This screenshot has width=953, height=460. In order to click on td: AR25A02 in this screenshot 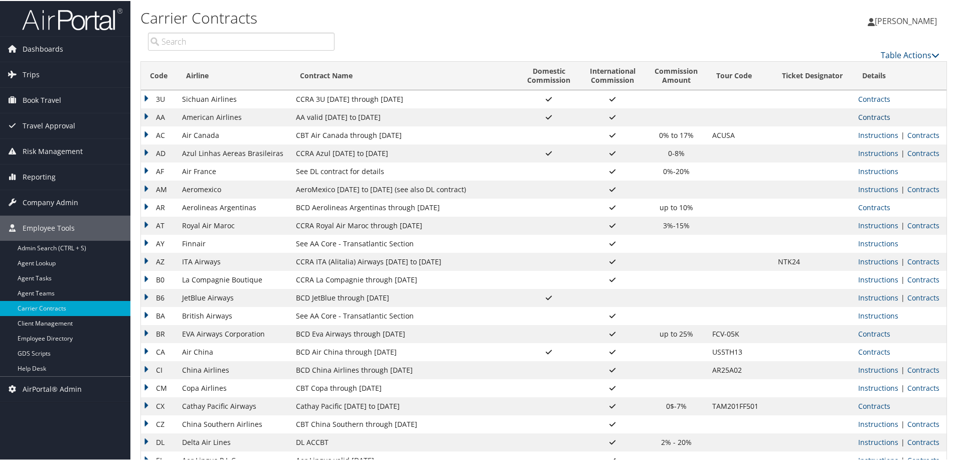, I will do `click(740, 369)`.